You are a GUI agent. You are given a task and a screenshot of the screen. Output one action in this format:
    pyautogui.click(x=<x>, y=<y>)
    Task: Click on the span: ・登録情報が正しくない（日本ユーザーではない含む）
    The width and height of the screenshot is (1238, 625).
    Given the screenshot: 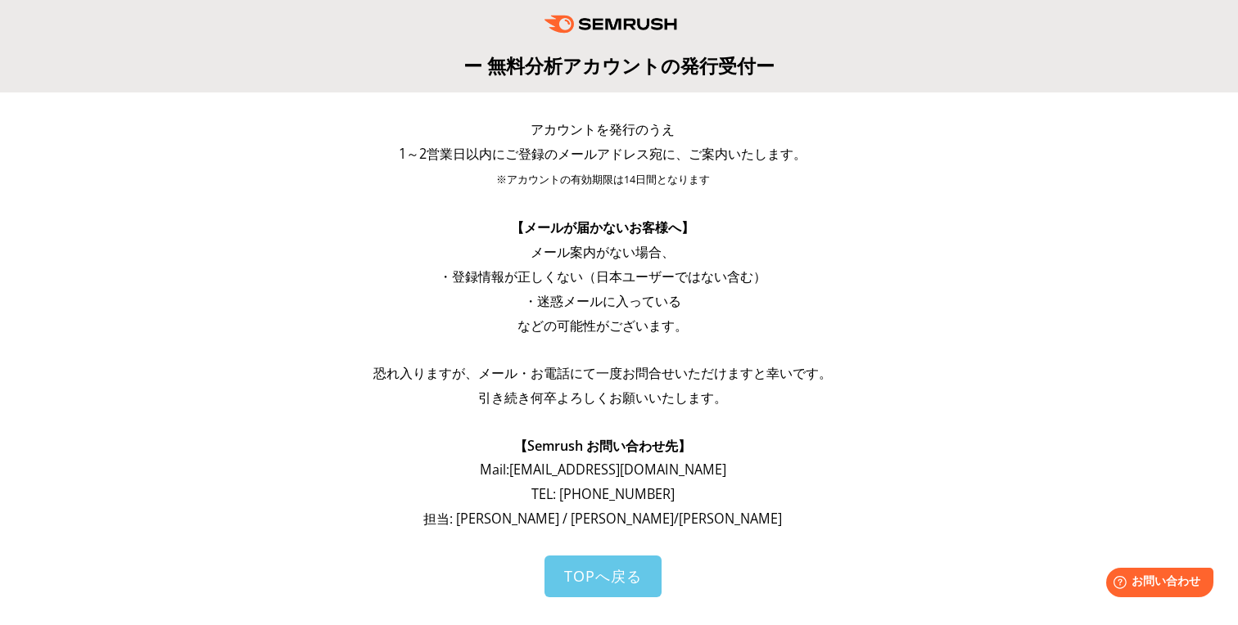 What is the action you would take?
    pyautogui.click(x=602, y=277)
    